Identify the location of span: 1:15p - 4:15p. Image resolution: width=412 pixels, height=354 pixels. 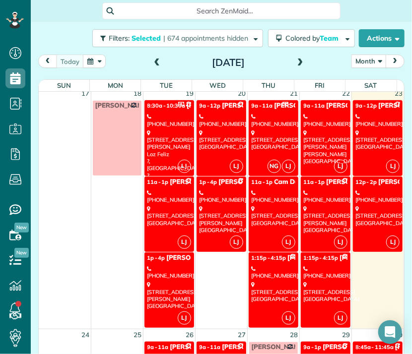
(321, 258).